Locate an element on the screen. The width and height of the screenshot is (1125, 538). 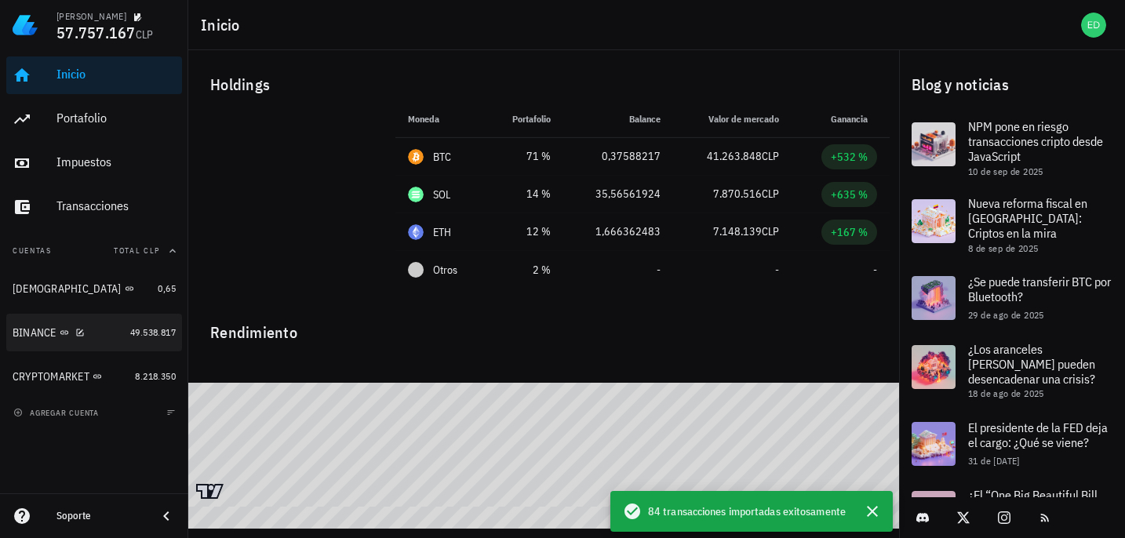
div: 0,37588217 is located at coordinates (618, 156).